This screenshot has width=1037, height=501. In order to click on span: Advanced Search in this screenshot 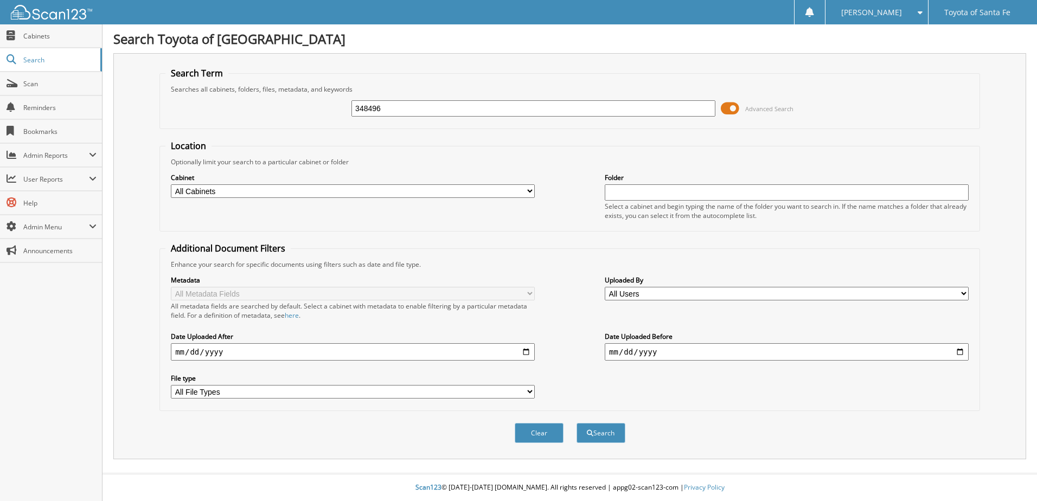, I will do `click(769, 108)`.